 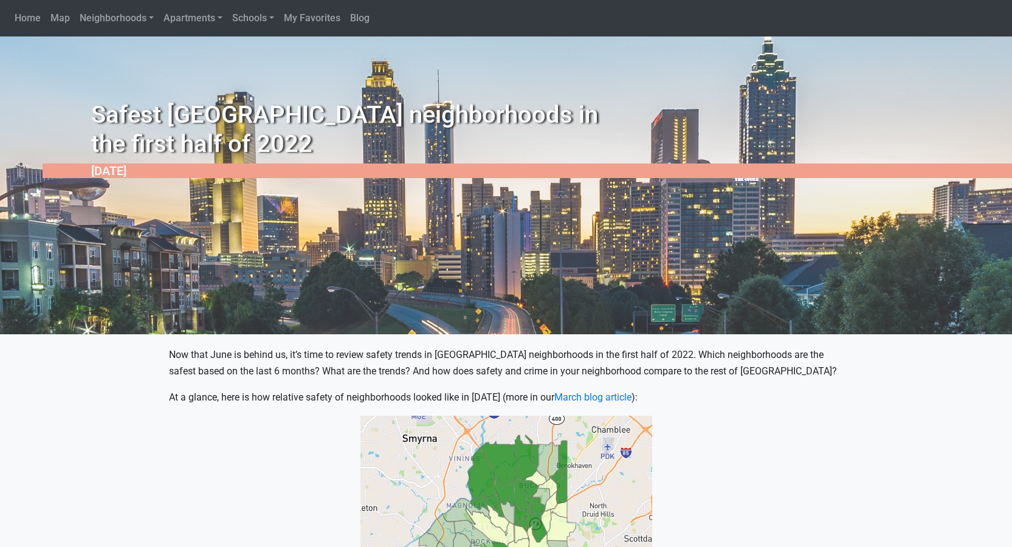 What do you see at coordinates (27, 18) in the screenshot?
I see `a: Home` at bounding box center [27, 18].